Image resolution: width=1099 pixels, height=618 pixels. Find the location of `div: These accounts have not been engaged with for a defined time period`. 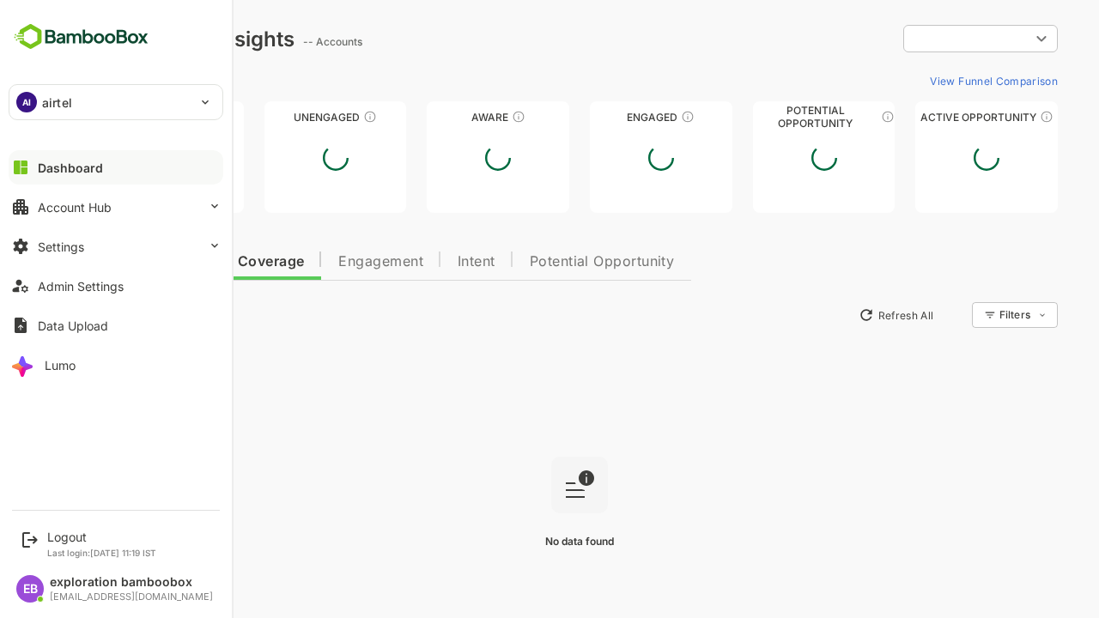

div: These accounts have not been engaged with for a defined time period is located at coordinates (147, 117).